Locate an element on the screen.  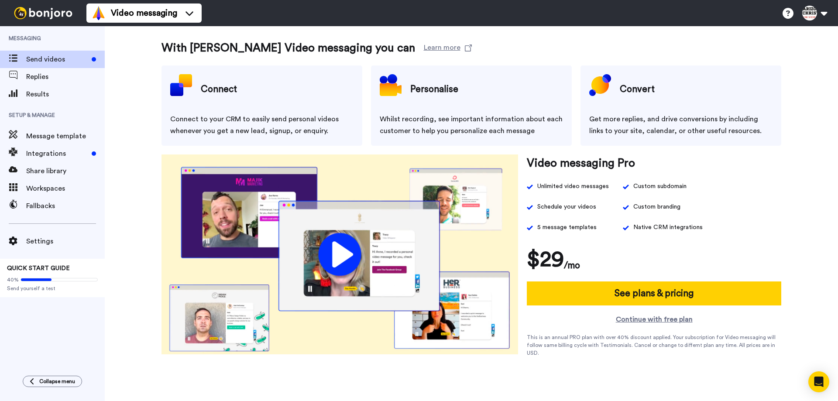
div: Unlimited video messages is located at coordinates (573, 186).